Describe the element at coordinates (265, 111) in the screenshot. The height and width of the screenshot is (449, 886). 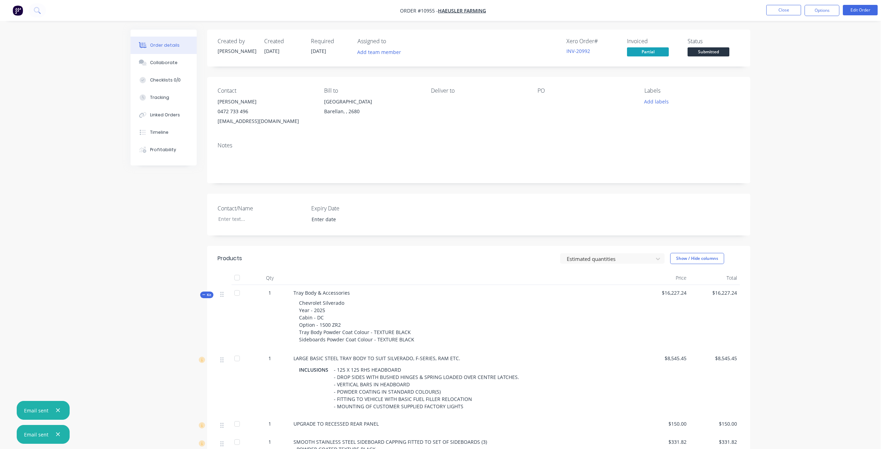
I see `div: 0472 733 496` at that location.